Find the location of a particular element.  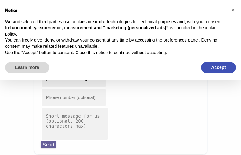

button: Learn more is located at coordinates (27, 68).